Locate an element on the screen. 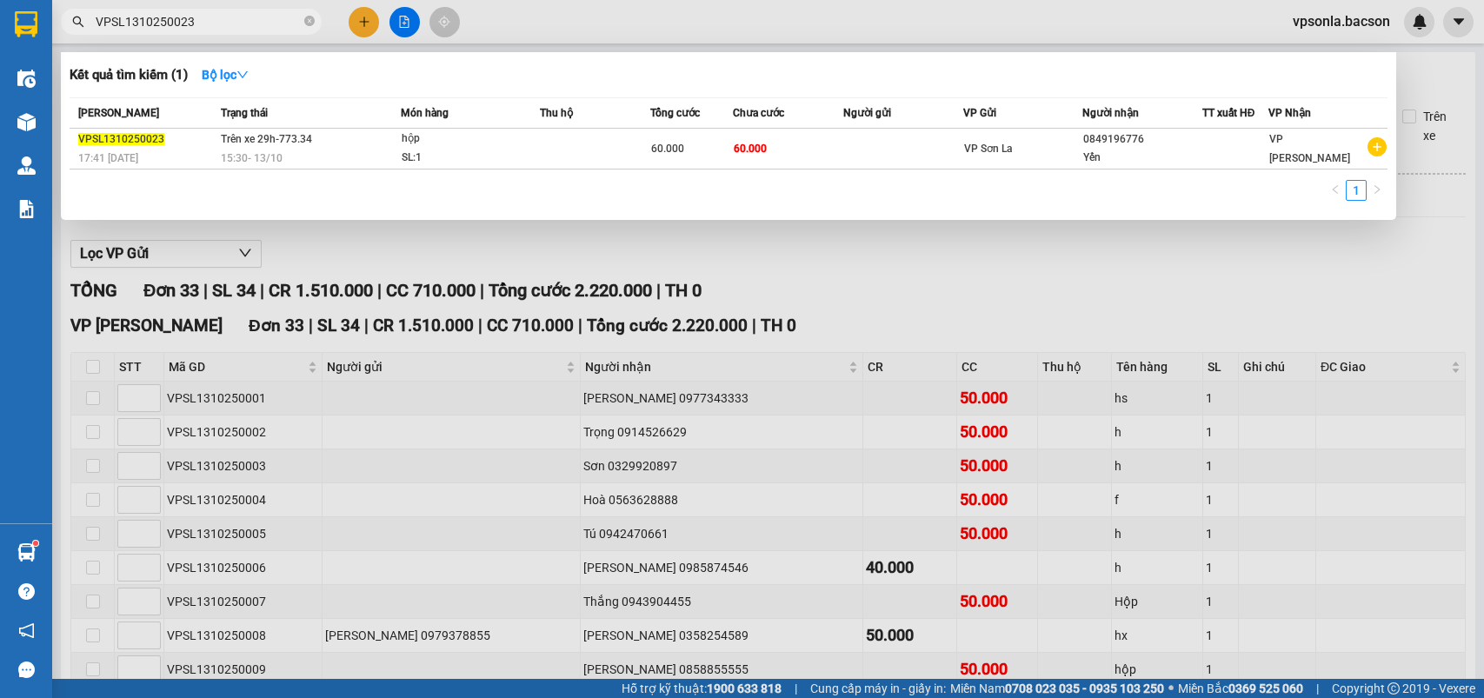 The image size is (1484, 698). li: Next Page is located at coordinates (1377, 190).